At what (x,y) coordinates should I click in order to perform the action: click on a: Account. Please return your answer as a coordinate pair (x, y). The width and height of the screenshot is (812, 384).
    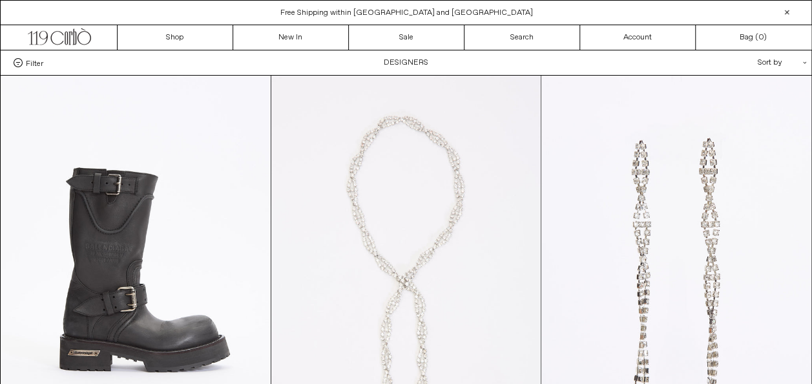
    Looking at the image, I should click on (638, 37).